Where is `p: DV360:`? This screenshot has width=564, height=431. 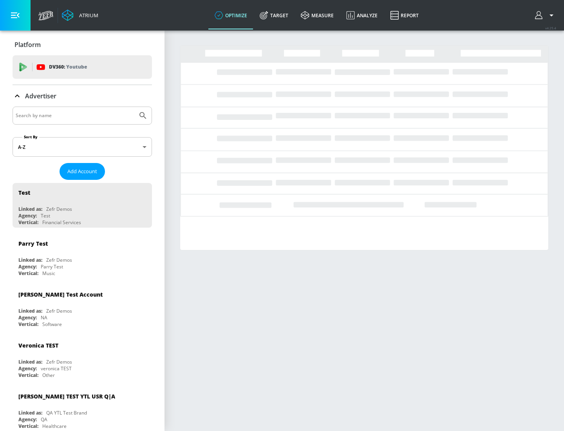
p: DV360: is located at coordinates (68, 67).